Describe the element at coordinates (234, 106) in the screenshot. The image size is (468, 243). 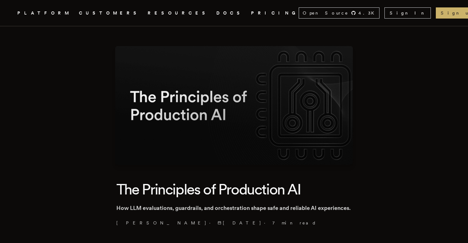
I see `img: Featured image for The Principles of Production AI blog post` at that location.